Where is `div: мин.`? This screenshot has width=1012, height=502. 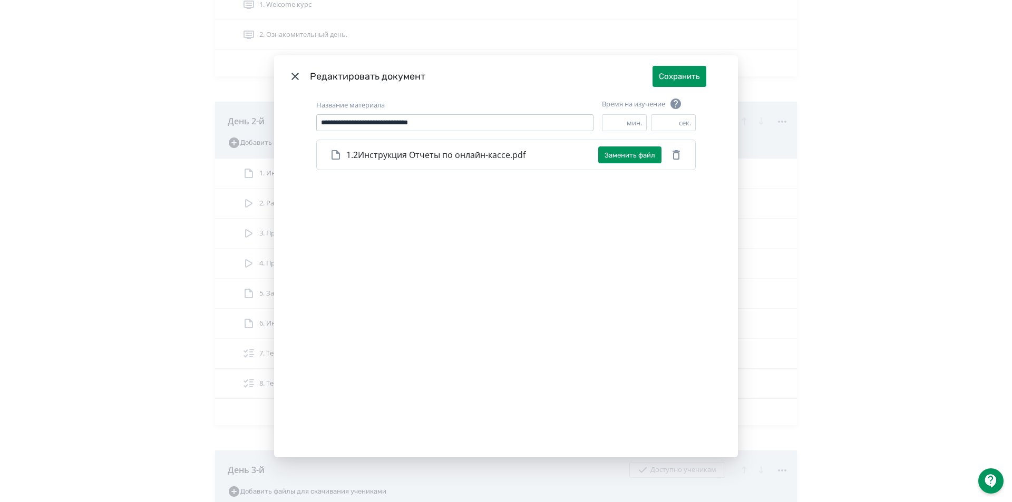
div: мин. is located at coordinates (636, 123).